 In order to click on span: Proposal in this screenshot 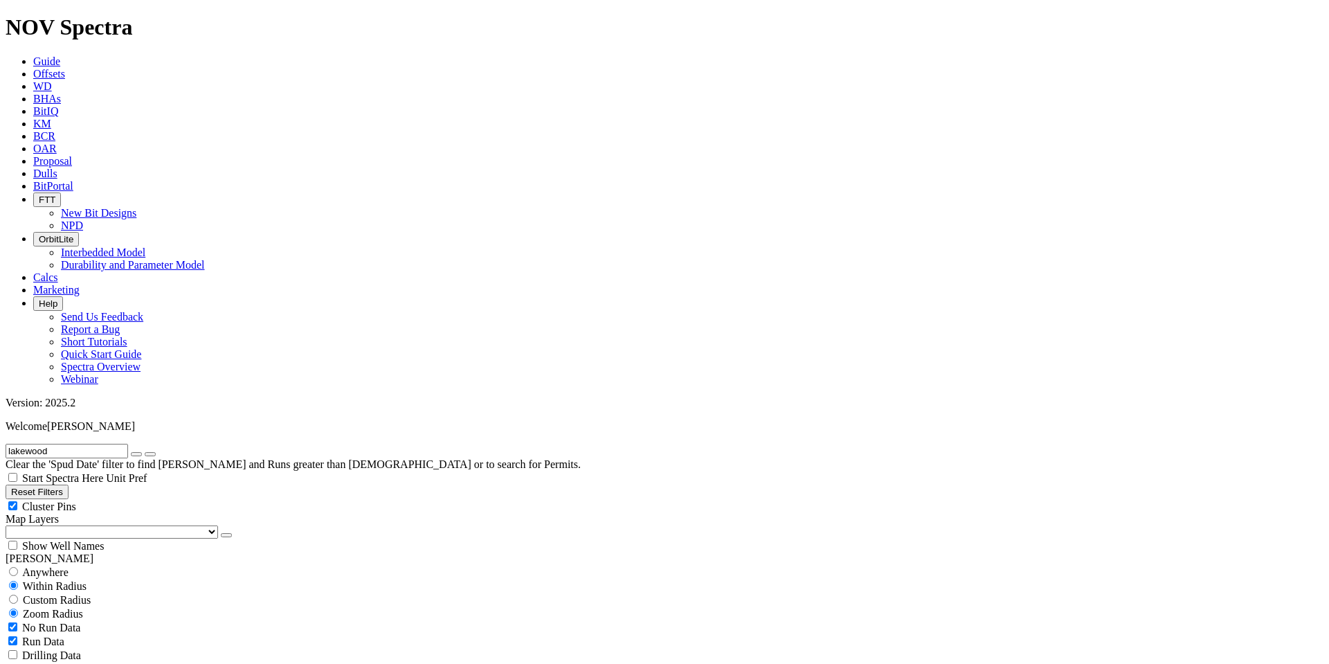, I will do `click(53, 161)`.